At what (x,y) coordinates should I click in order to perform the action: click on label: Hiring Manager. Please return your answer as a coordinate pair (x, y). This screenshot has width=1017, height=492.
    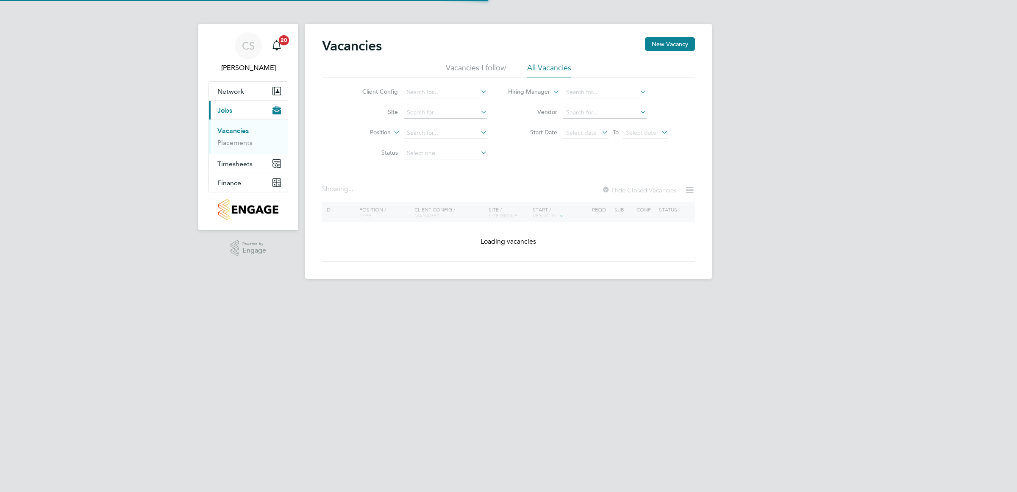
    Looking at the image, I should click on (525, 92).